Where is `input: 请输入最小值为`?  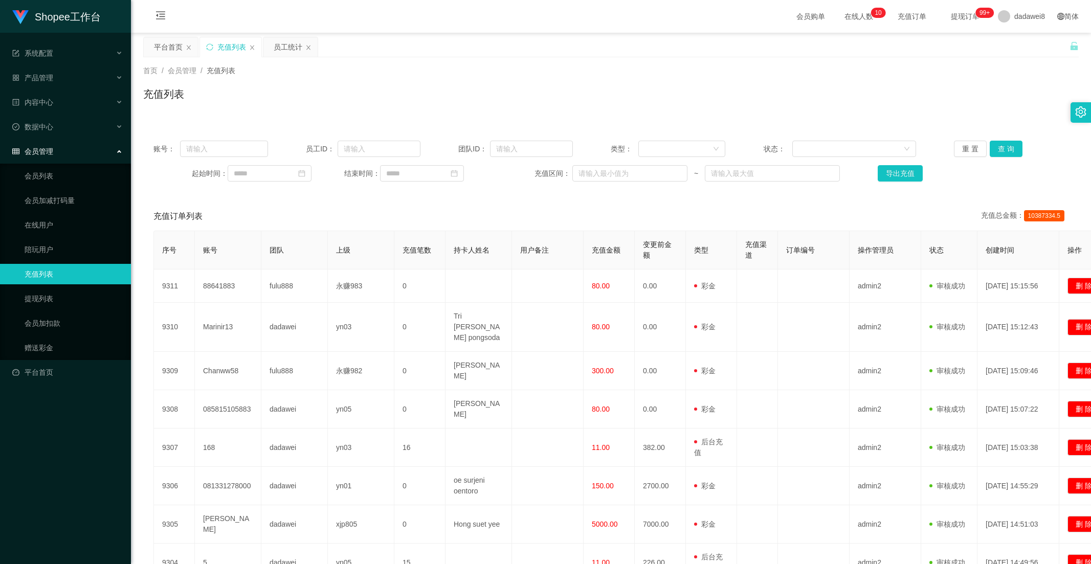
input: 请输入最小值为 is located at coordinates (630, 173).